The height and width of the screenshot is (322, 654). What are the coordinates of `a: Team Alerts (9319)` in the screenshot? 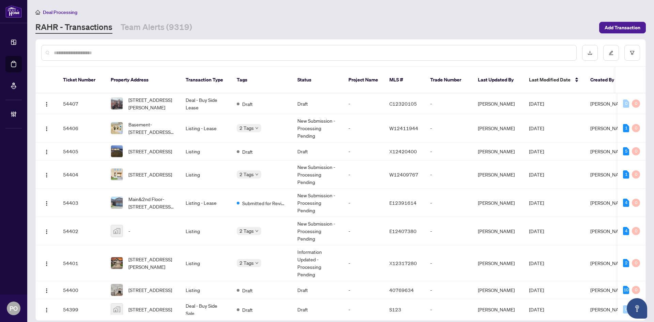 It's located at (156, 28).